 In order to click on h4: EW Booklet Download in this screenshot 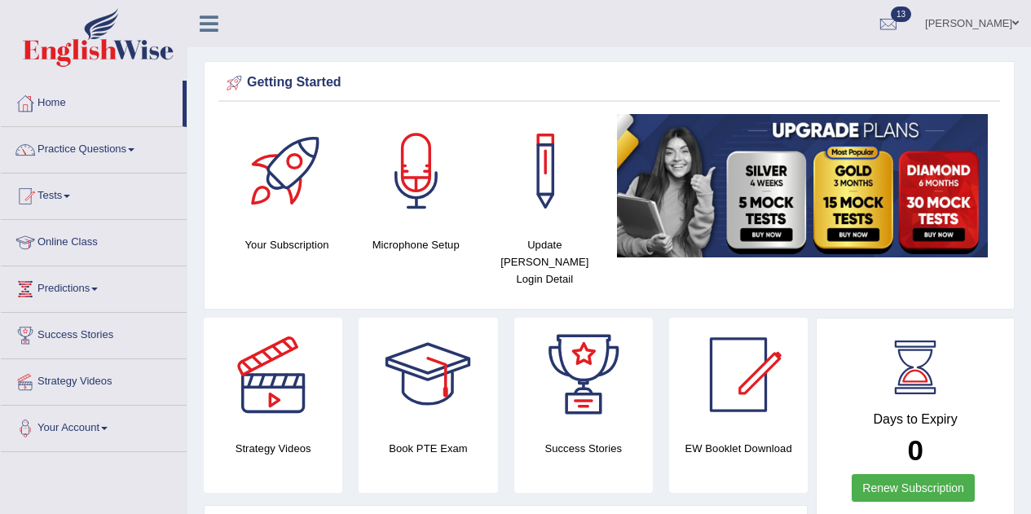, I will do `click(738, 448)`.